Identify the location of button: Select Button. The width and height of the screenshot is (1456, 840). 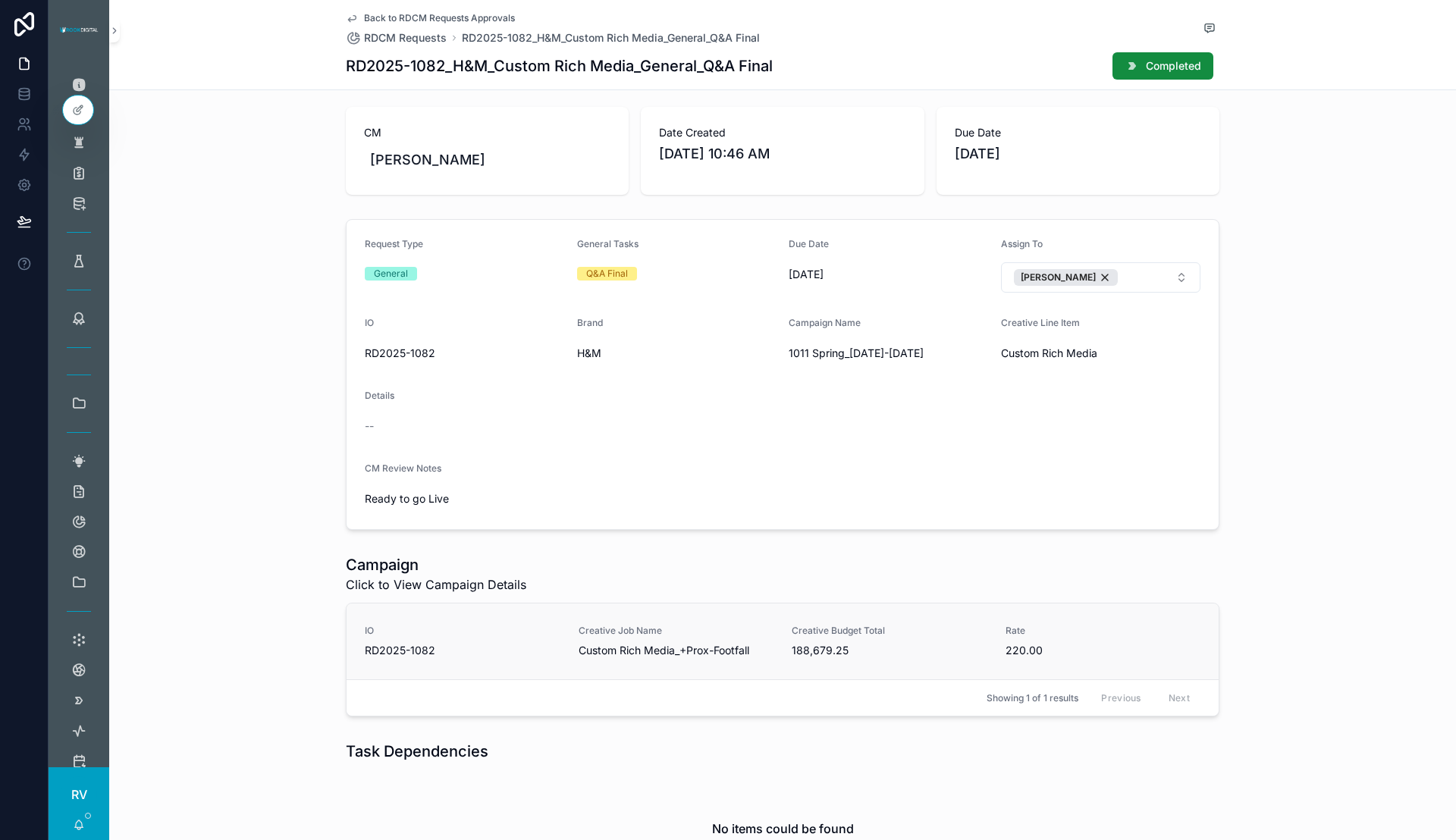
(1101, 277).